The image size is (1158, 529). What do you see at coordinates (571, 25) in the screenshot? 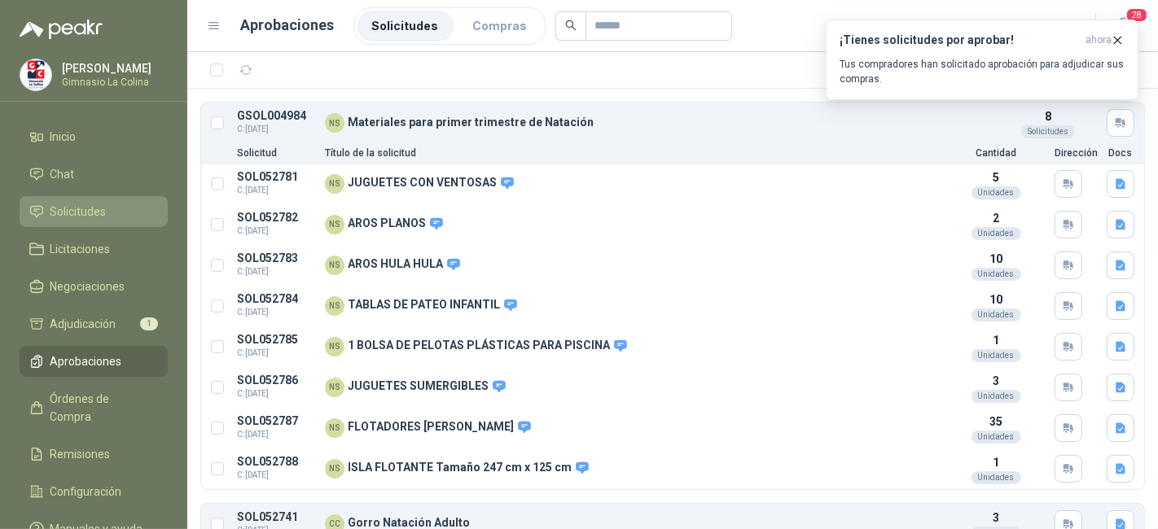
I see `span: search` at bounding box center [571, 25].